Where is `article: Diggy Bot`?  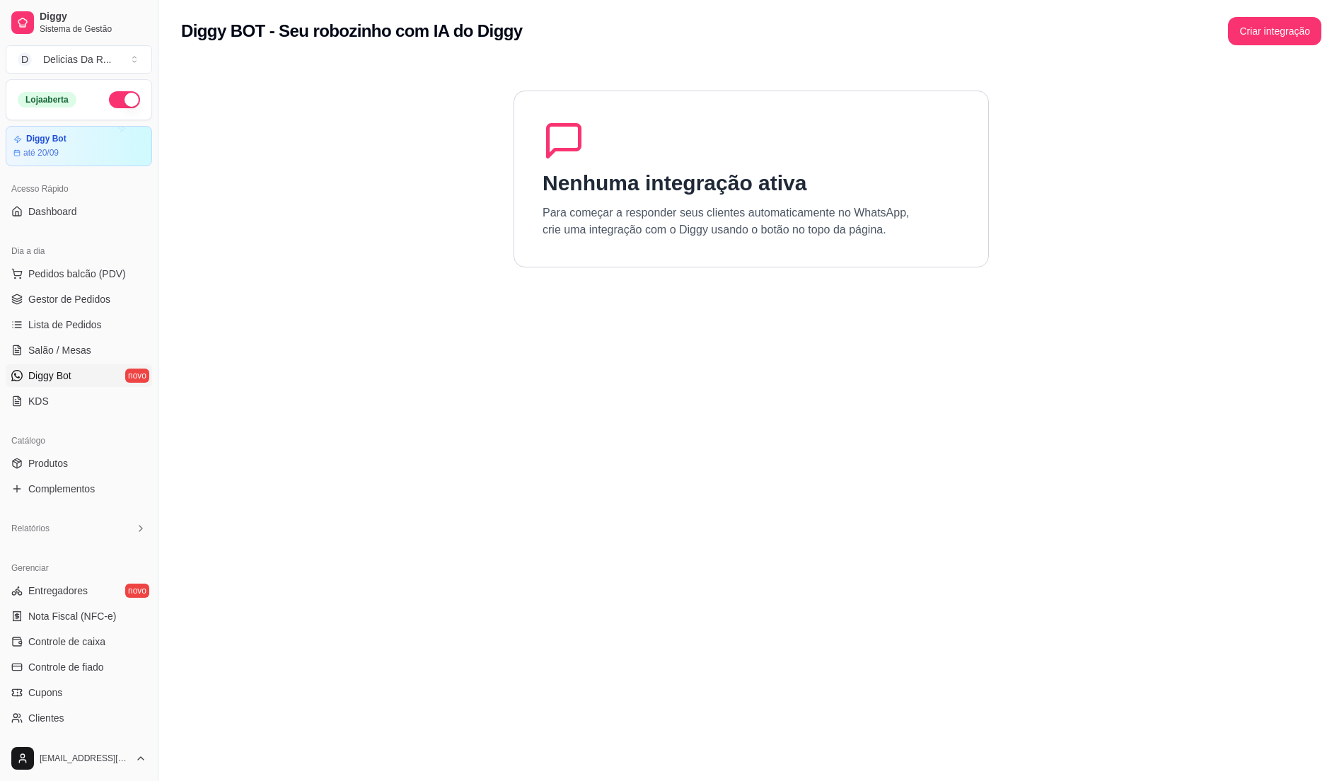
article: Diggy Bot is located at coordinates (46, 139).